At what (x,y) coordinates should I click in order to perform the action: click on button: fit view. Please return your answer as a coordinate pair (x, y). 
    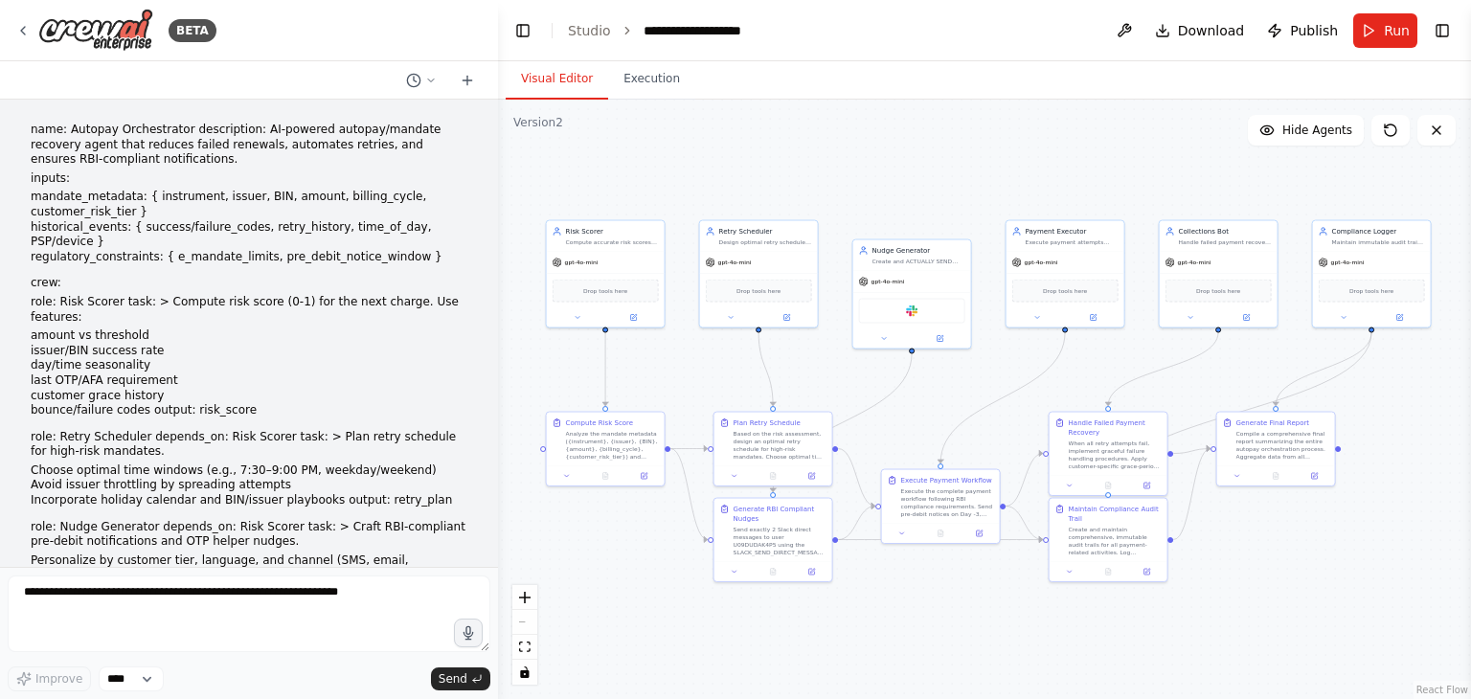
    Looking at the image, I should click on (525, 648).